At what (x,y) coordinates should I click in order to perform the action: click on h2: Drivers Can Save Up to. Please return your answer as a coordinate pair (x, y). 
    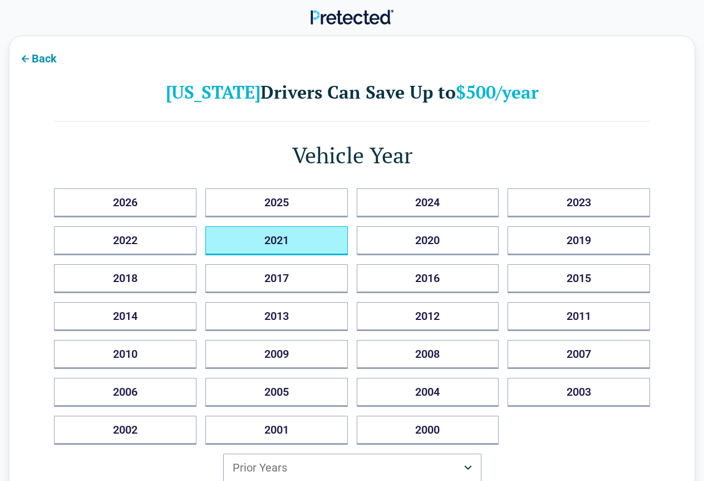
    Looking at the image, I should click on (352, 92).